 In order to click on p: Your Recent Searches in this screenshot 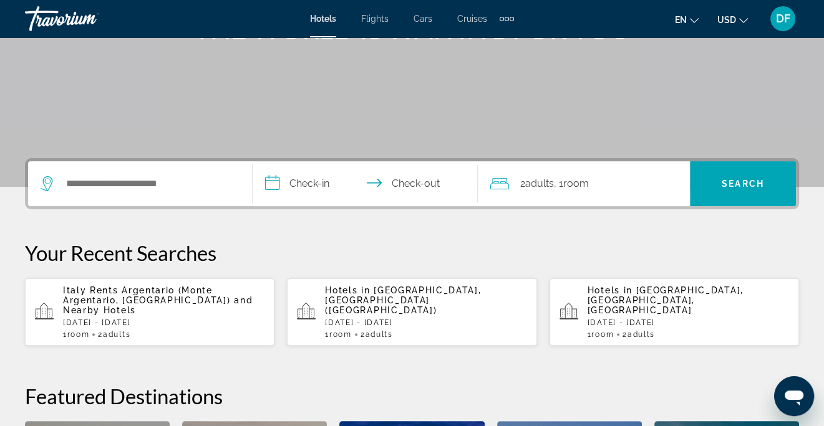, I will do `click(412, 253)`.